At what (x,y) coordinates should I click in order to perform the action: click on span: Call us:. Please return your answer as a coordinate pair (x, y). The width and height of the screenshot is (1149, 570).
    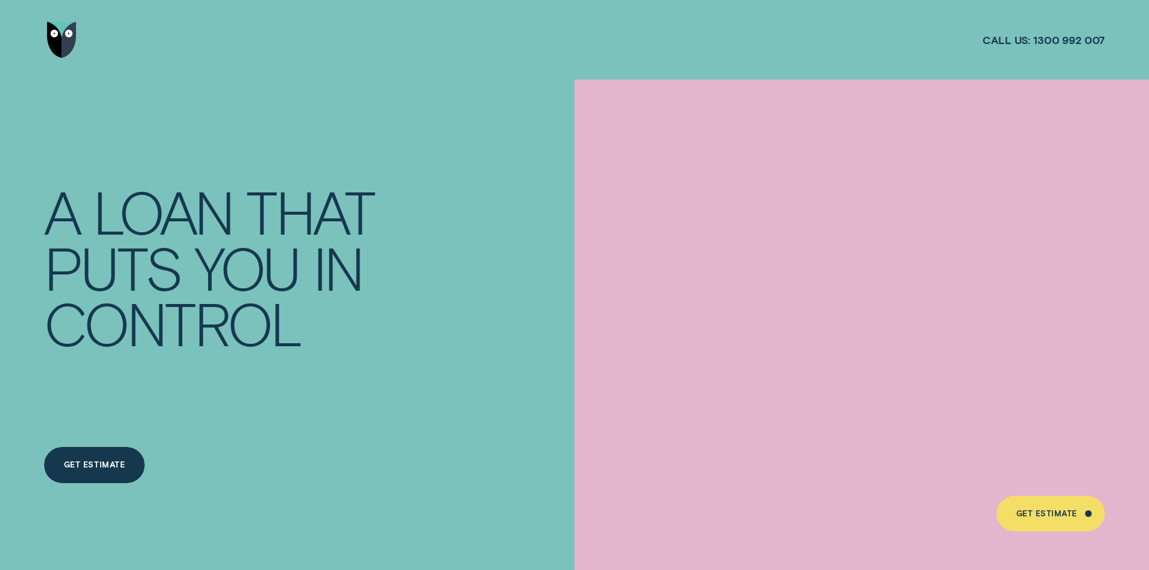
    Looking at the image, I should click on (1006, 40).